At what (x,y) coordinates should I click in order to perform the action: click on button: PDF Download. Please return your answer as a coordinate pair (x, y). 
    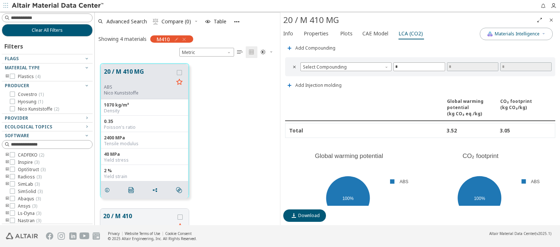
    Looking at the image, I should click on (133, 190).